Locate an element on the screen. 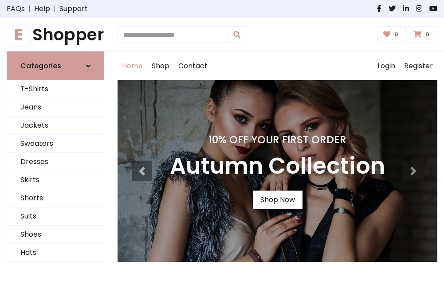  a: Shop is located at coordinates (160, 66).